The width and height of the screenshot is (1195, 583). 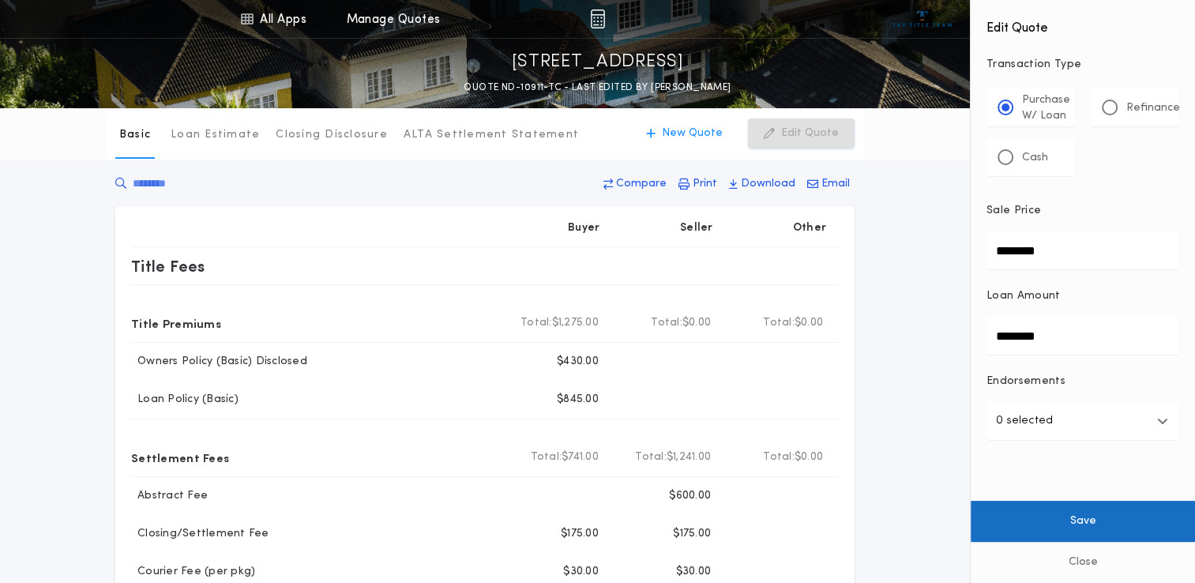 I want to click on p: Basic, so click(x=135, y=135).